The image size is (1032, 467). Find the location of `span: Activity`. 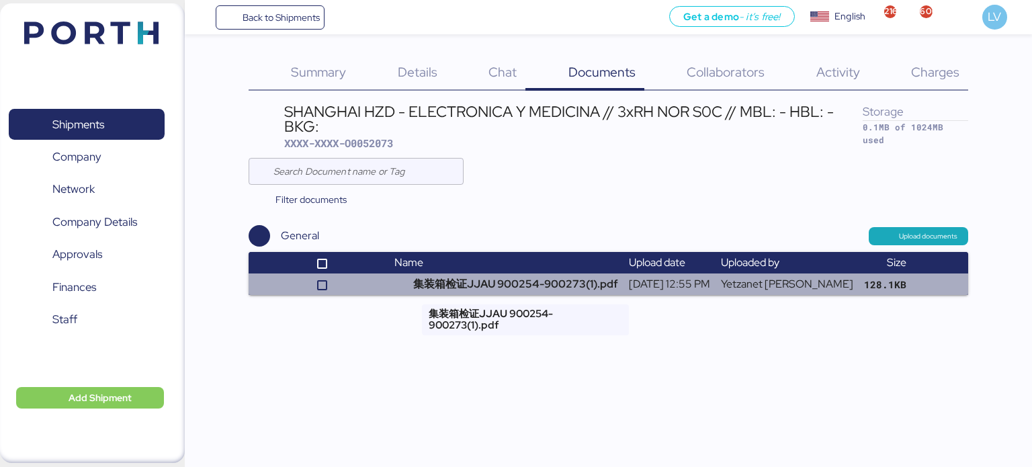

span: Activity is located at coordinates (838, 72).